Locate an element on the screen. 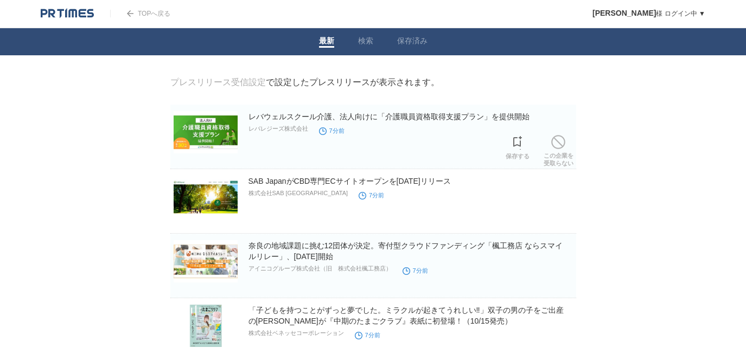 The image size is (746, 354). p: 株式会社ベネッセコーポレーション is located at coordinates (296, 333).